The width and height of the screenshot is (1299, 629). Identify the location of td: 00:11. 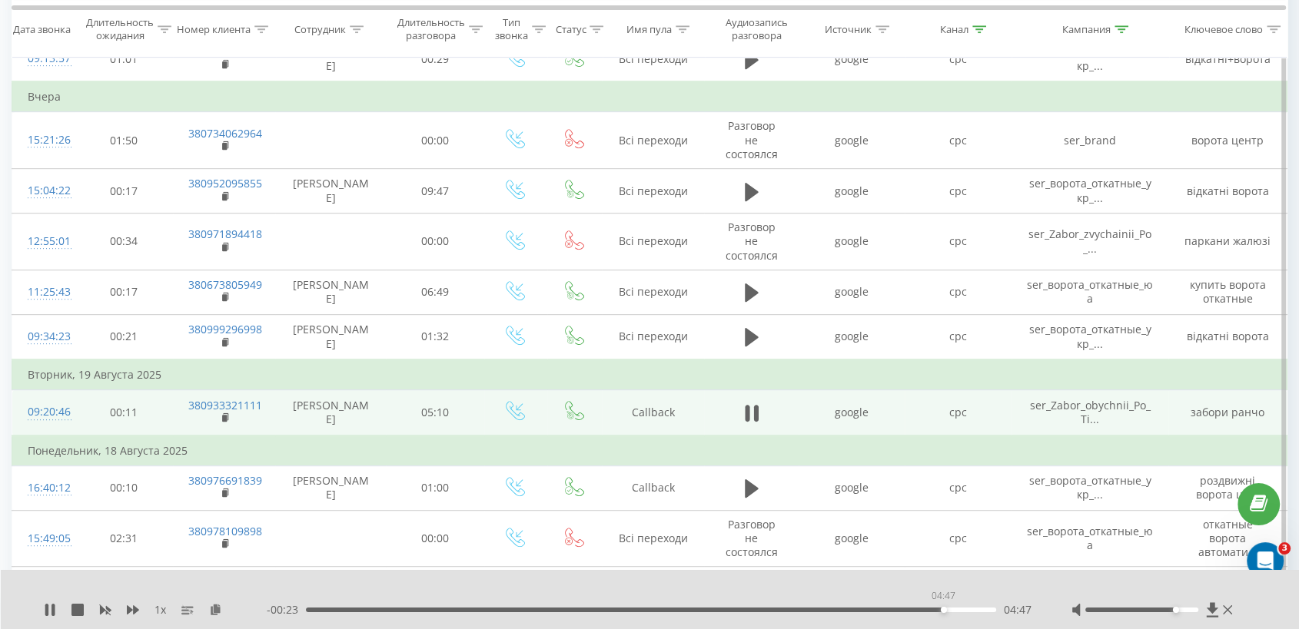
(124, 413).